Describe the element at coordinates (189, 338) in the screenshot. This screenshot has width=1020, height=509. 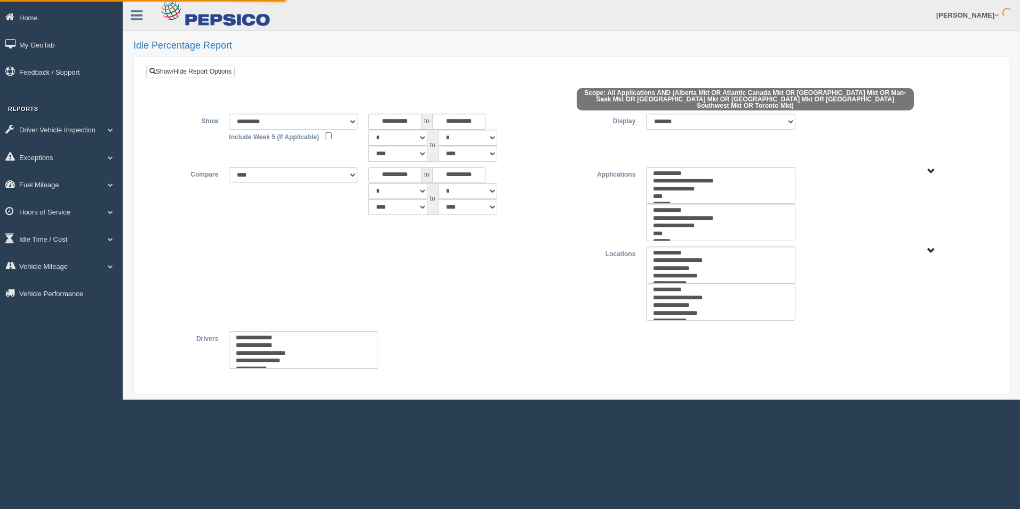
I see `label: Drivers` at that location.